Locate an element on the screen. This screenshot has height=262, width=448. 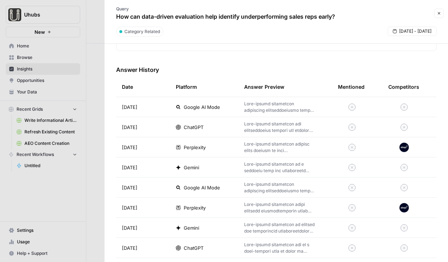
p: Lore-ipsumd sitametcon ad e seddoeiu temp inc utlaboreetd magnaaliquaenim admin veni quisn ex ull... is located at coordinates (279, 167).